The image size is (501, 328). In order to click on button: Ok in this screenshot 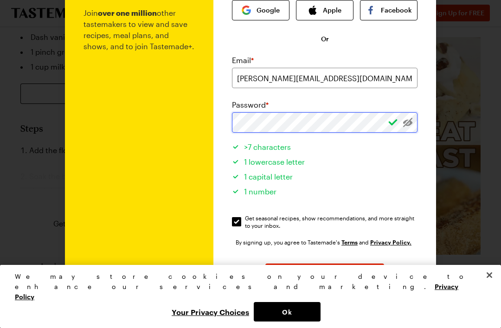, I will do `click(287, 312)`.